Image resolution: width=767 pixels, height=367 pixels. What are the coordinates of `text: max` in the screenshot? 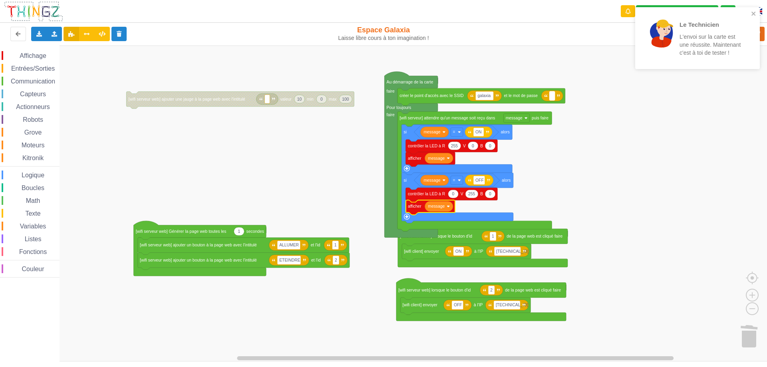 It's located at (333, 99).